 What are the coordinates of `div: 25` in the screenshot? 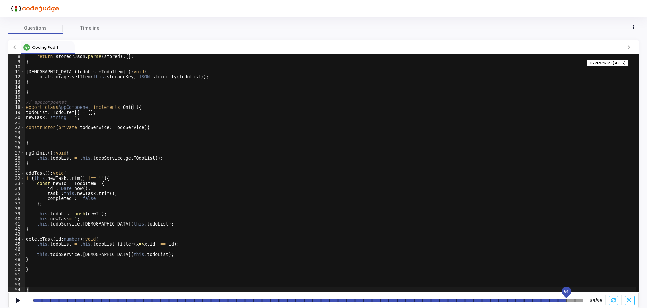 It's located at (17, 143).